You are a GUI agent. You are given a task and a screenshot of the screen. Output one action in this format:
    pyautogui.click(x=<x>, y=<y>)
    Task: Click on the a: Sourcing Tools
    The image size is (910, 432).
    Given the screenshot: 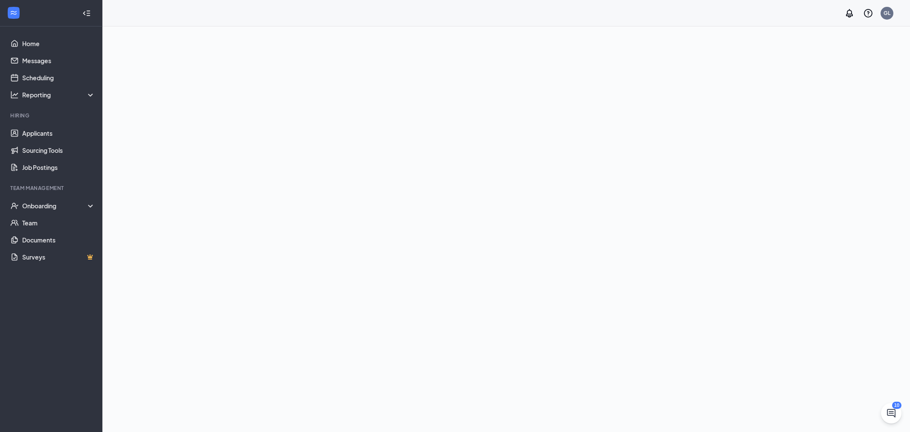 What is the action you would take?
    pyautogui.click(x=58, y=150)
    